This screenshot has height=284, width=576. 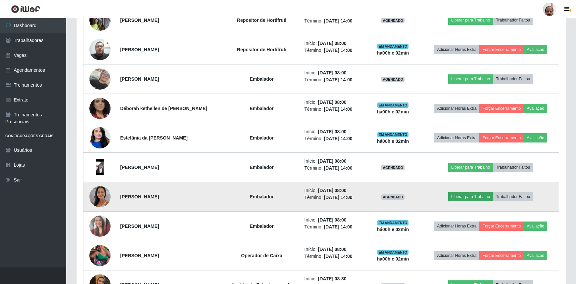 I want to click on img: 1720171489810.jpeg, so click(x=100, y=79).